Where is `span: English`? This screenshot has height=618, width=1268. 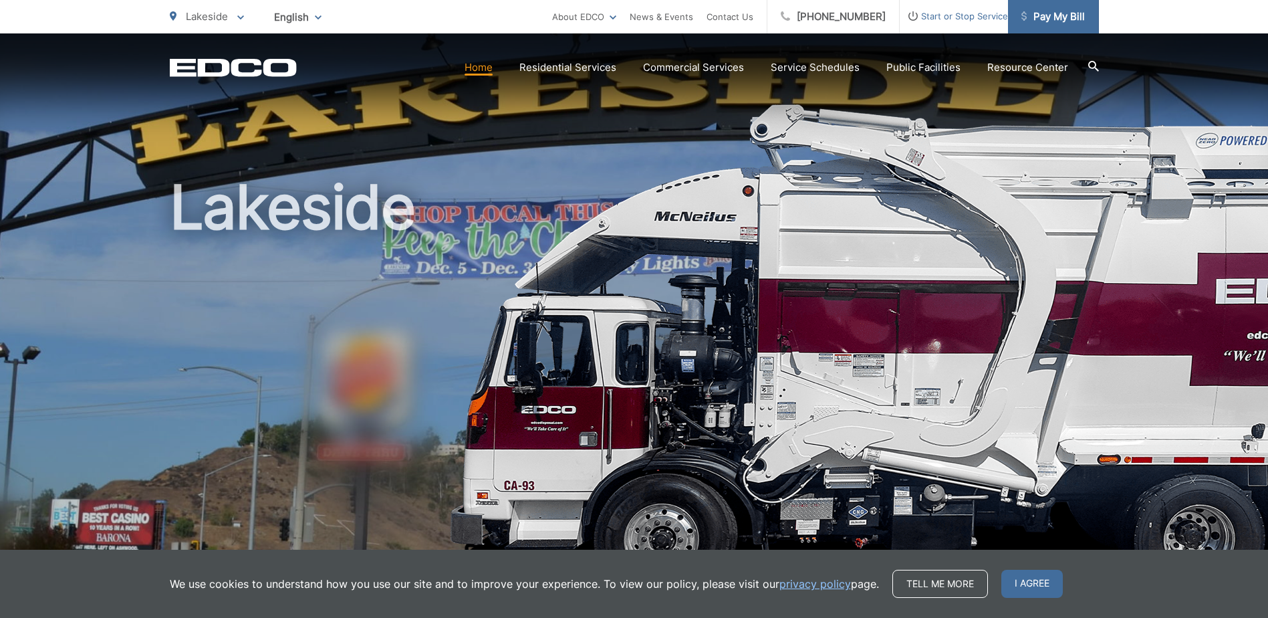
span: English is located at coordinates (297, 17).